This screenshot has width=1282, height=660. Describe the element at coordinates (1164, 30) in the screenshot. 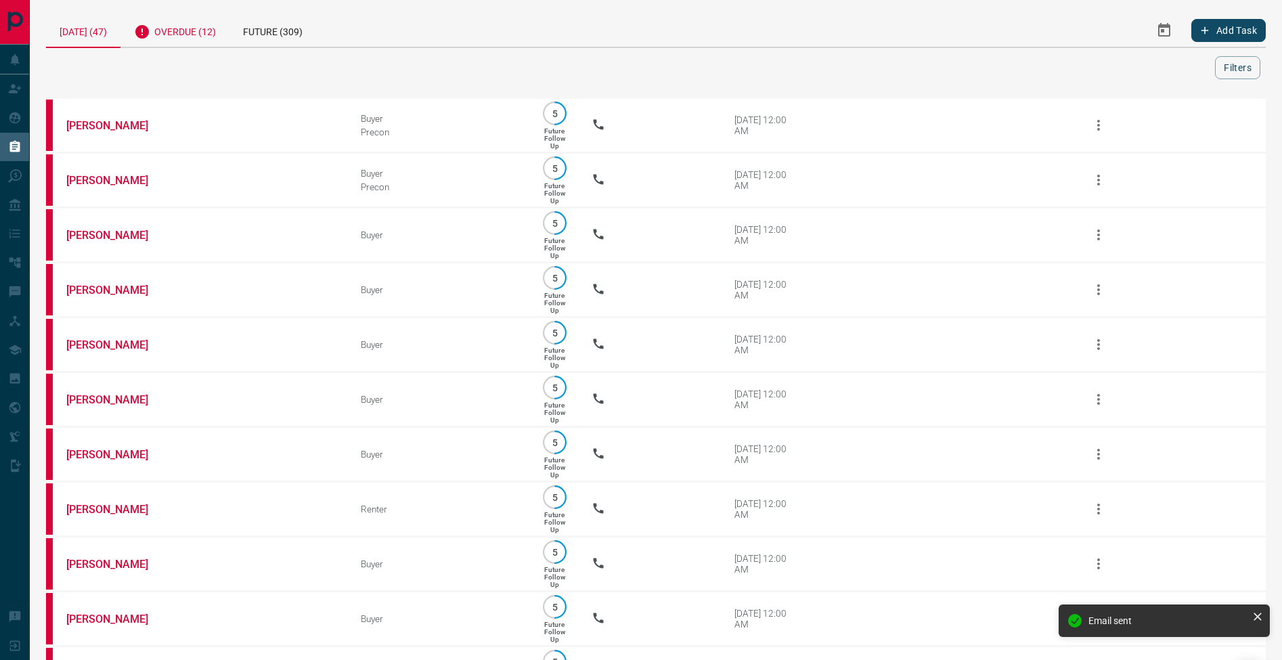

I see `button: Select Date Range` at that location.